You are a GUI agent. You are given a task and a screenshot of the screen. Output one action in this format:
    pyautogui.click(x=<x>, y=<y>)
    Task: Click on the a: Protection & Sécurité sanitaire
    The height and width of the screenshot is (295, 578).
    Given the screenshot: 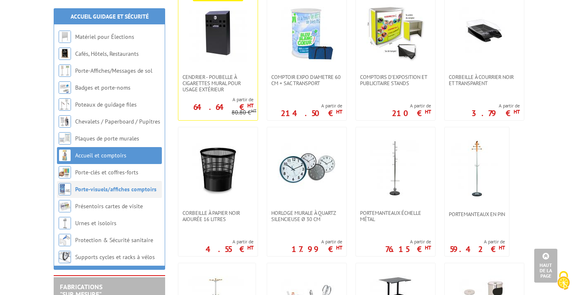 What is the action you would take?
    pyautogui.click(x=114, y=240)
    